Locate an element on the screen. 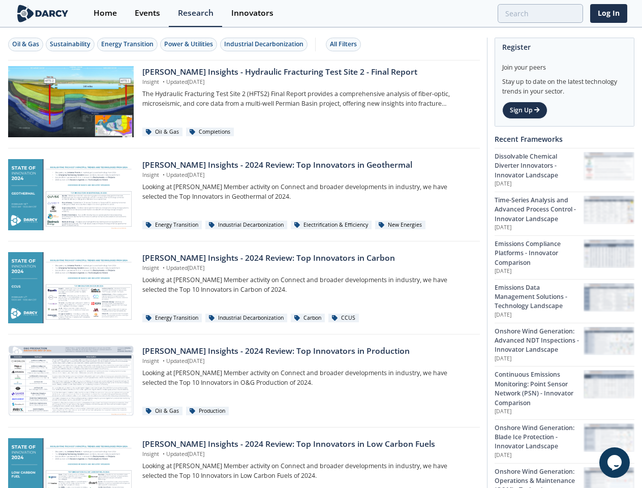  div: Continuous Emissions Monitoring: Point Sensor Network (PSN) - Innovator Comparison is located at coordinates (539, 389).